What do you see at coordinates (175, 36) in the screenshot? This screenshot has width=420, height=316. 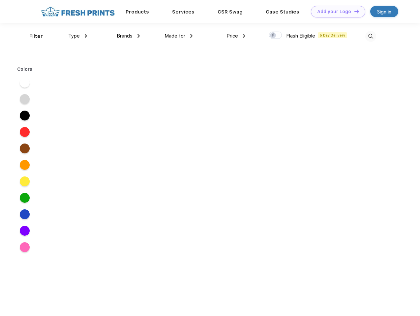 I see `span: Made for` at bounding box center [175, 36].